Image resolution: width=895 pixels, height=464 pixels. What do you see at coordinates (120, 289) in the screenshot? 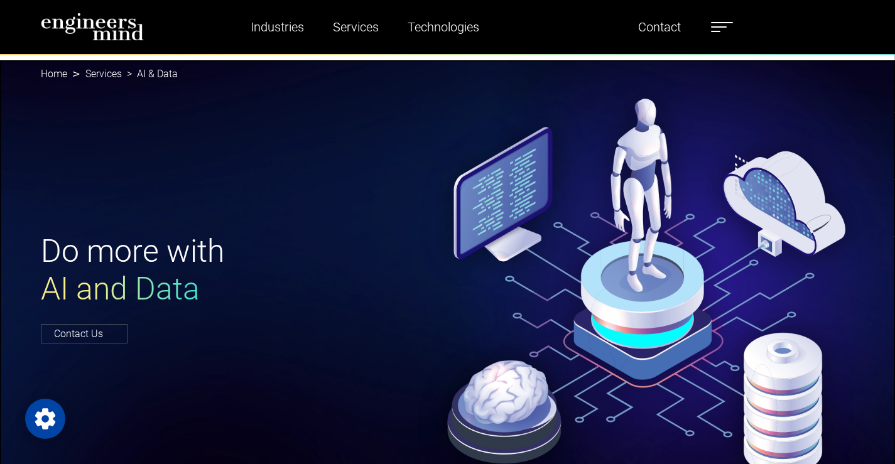
I see `span: AI and Data` at bounding box center [120, 289].